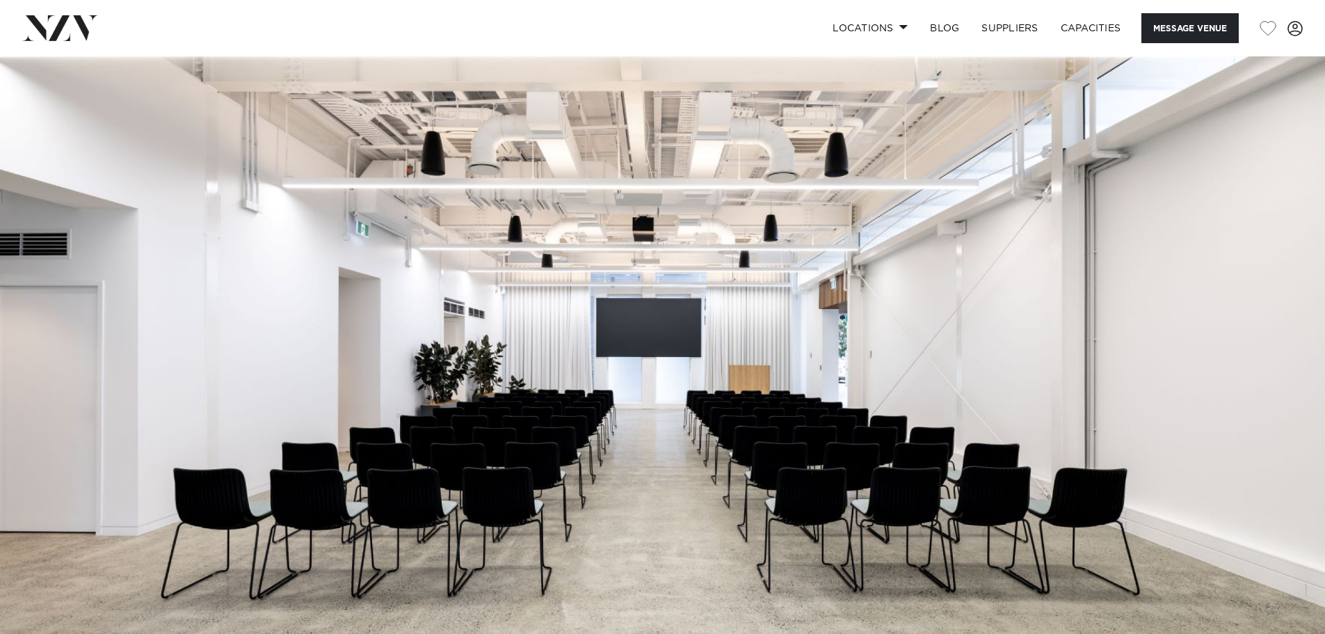 Image resolution: width=1325 pixels, height=634 pixels. Describe the element at coordinates (1091, 28) in the screenshot. I see `a: Capacities` at that location.